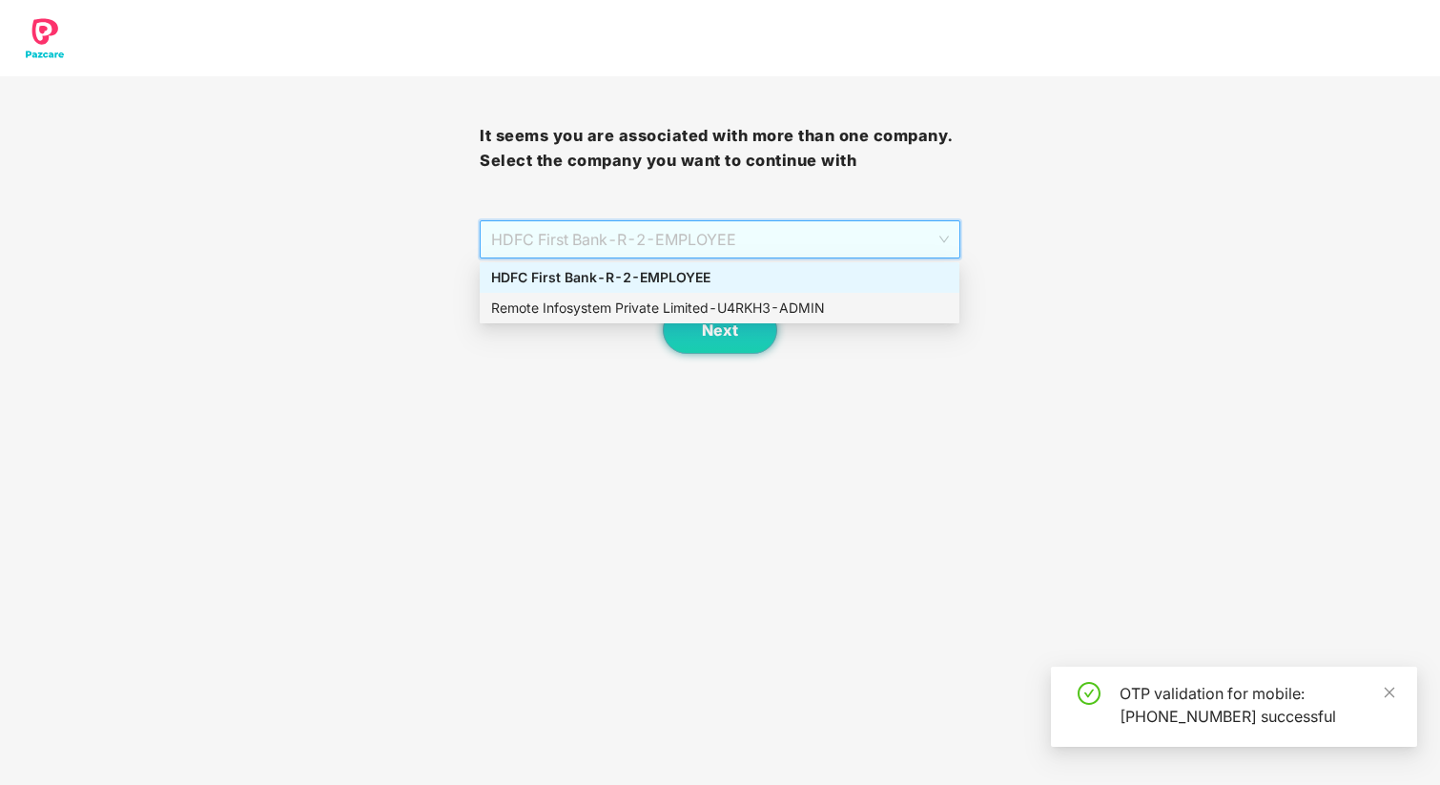 This screenshot has height=785, width=1440. I want to click on div: Remote Infosystem Private Limited - U4RKH3 - ADMIN, so click(719, 308).